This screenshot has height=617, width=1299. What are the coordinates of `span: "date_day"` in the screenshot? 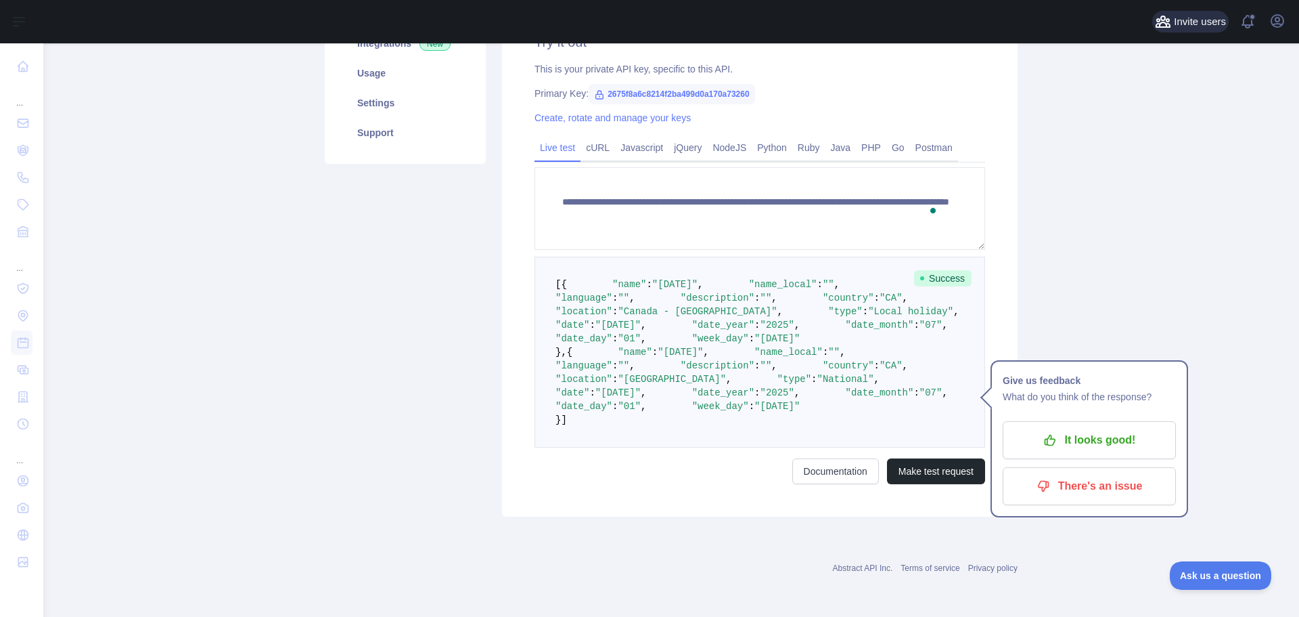 It's located at (584, 338).